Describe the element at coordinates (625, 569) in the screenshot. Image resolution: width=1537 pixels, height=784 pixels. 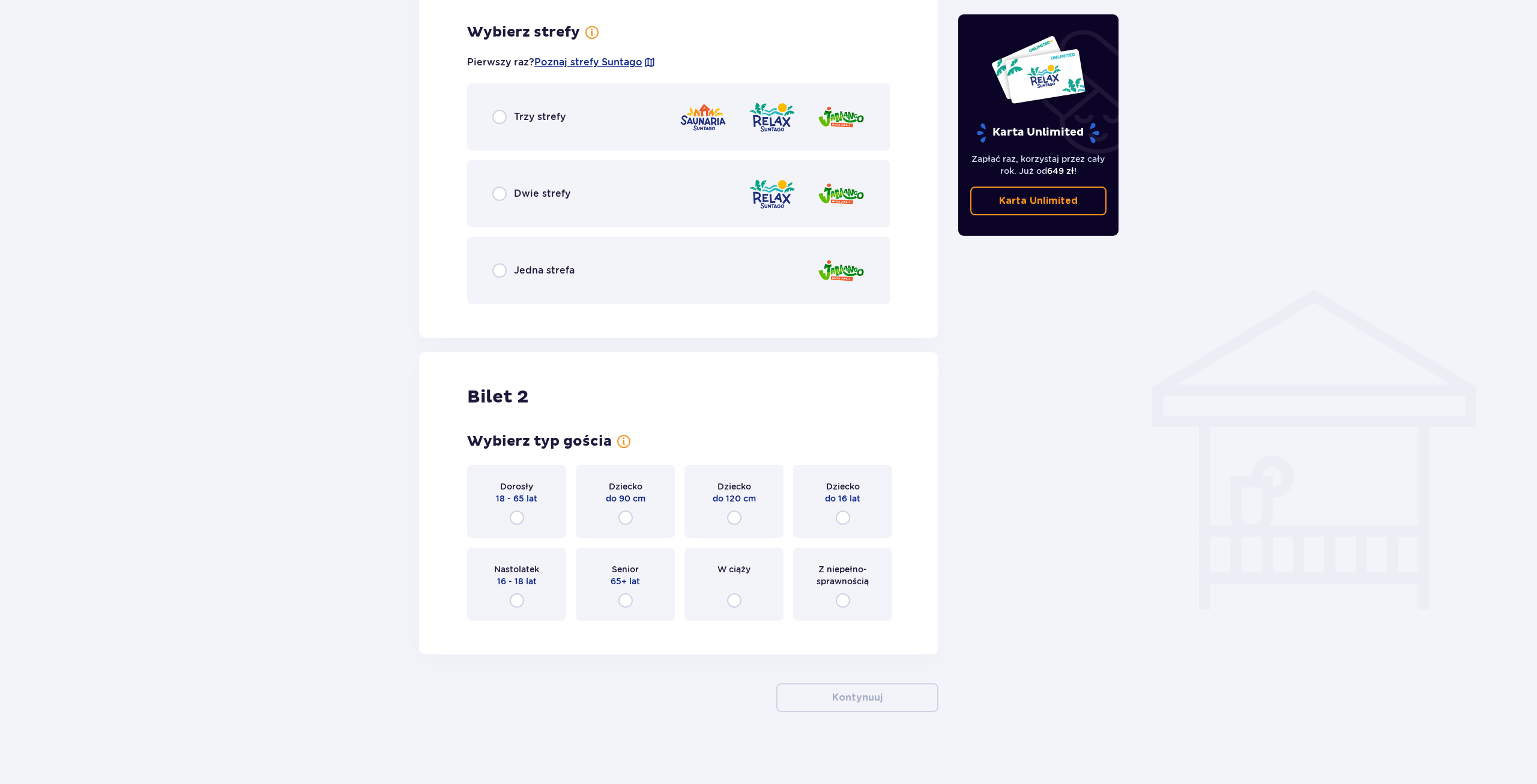
I see `span: Senior` at that location.